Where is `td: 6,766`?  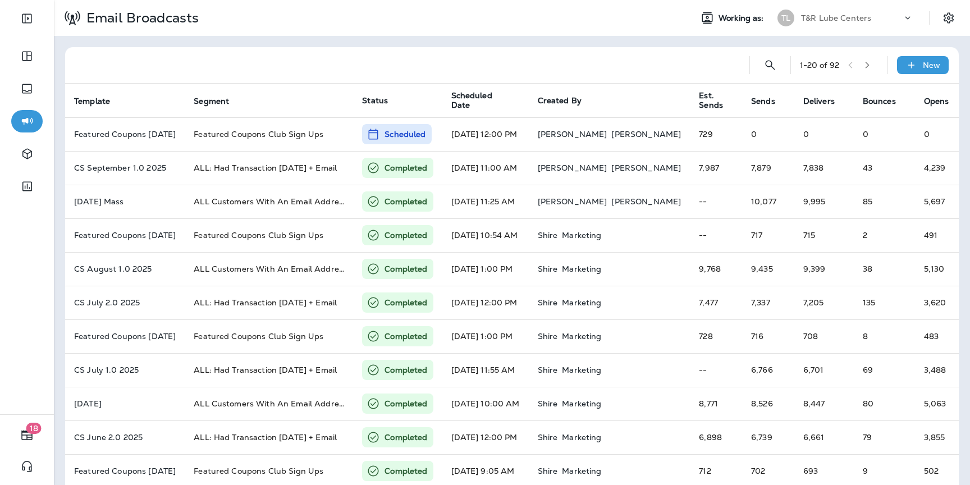
td: 6,766 is located at coordinates (768, 370).